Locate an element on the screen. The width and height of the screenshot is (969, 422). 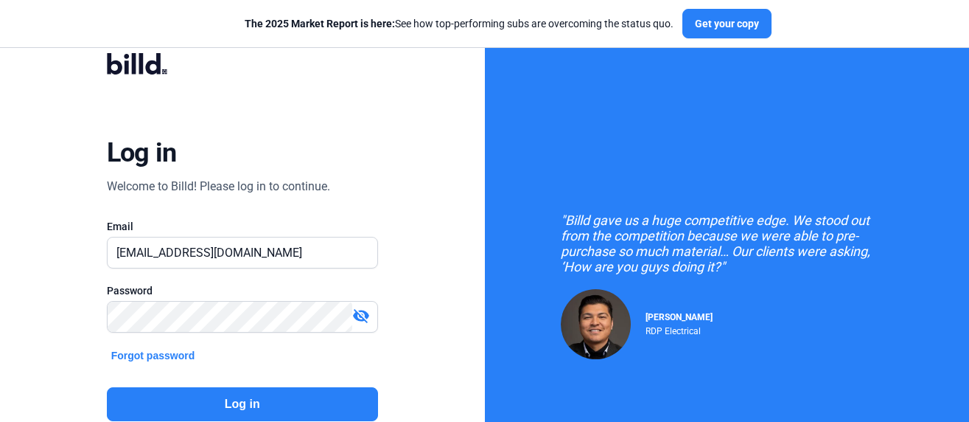
button: Forgot password is located at coordinates (153, 355).